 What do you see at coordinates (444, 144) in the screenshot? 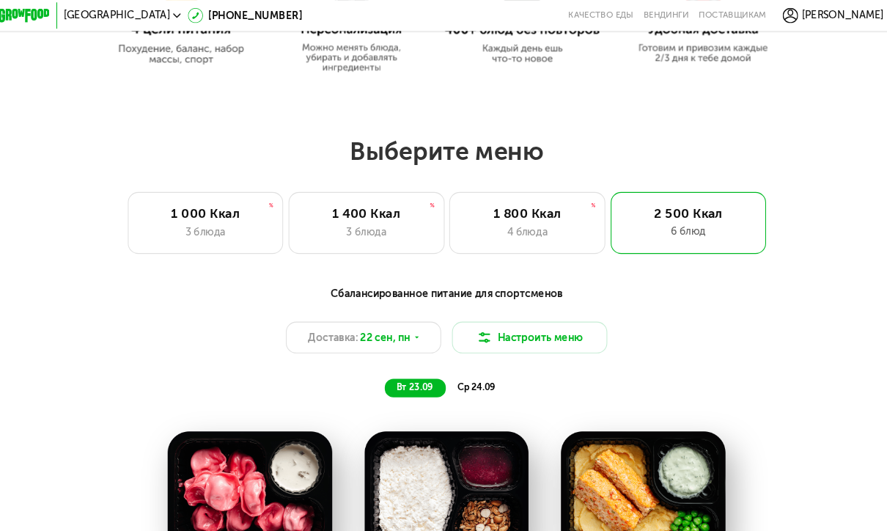
I see `h2: Выберите меню` at bounding box center [444, 144].